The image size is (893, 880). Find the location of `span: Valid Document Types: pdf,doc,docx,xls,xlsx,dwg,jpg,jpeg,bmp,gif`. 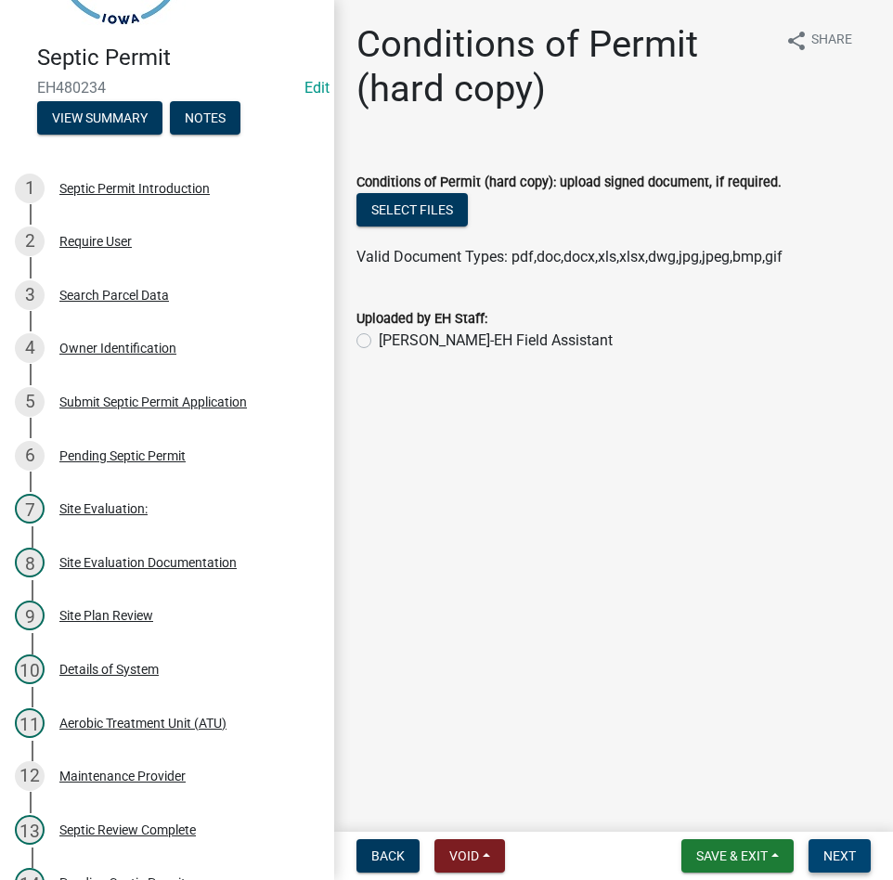

span: Valid Document Types: pdf,doc,docx,xls,xlsx,dwg,jpg,jpeg,bmp,gif is located at coordinates (569, 256).